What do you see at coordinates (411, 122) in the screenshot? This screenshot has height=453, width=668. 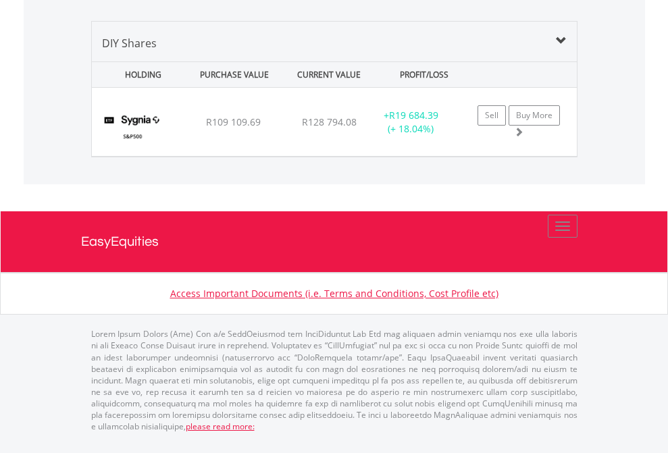 I see `div: + (+ 18.04%)` at bounding box center [411, 122].